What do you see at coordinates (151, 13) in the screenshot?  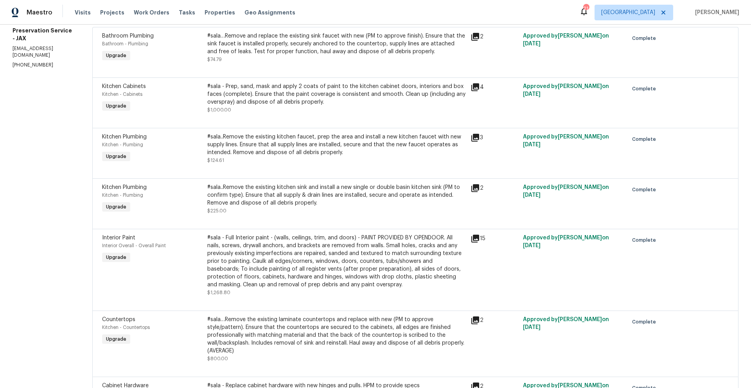 I see `span: Work Orders` at bounding box center [151, 13].